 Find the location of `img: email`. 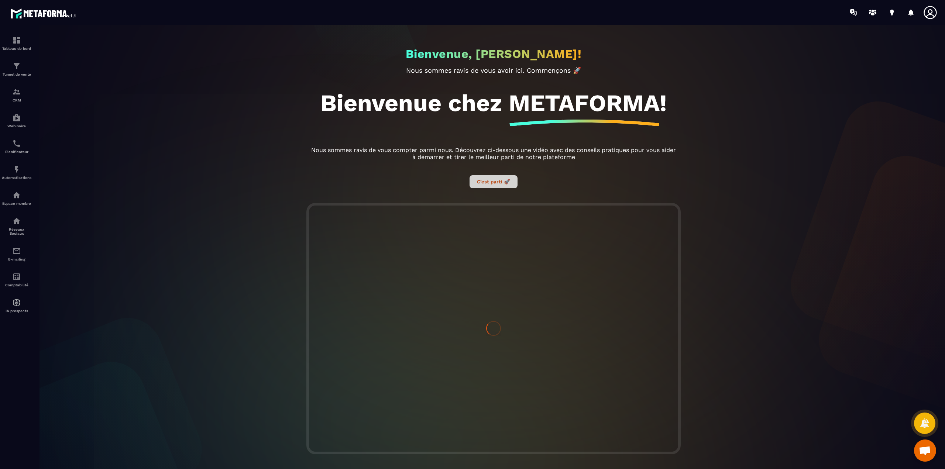

img: email is located at coordinates (17, 251).